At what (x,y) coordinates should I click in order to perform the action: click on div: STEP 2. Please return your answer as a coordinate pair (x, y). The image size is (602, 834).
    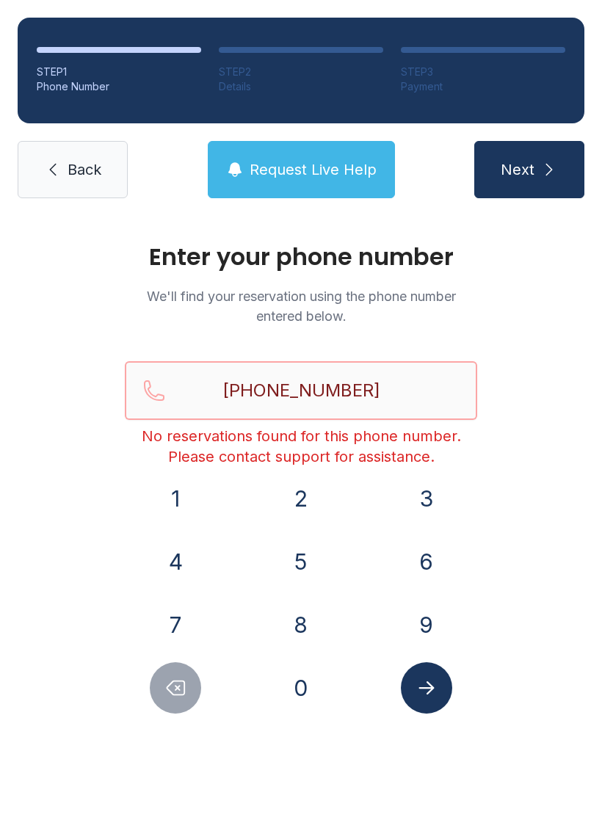
    Looking at the image, I should click on (301, 72).